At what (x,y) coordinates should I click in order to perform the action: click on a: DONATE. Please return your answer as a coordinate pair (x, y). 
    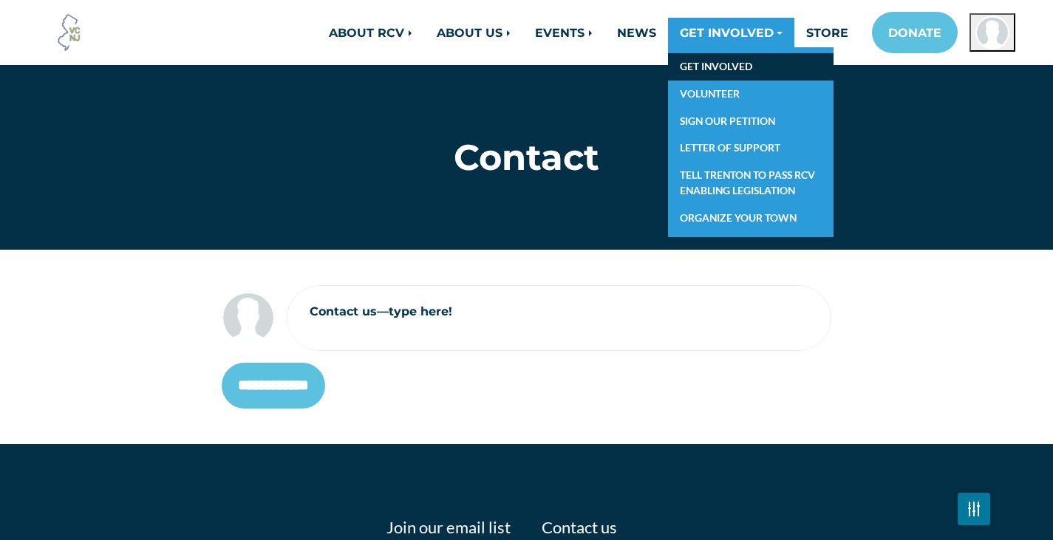
    Looking at the image, I should click on (914, 33).